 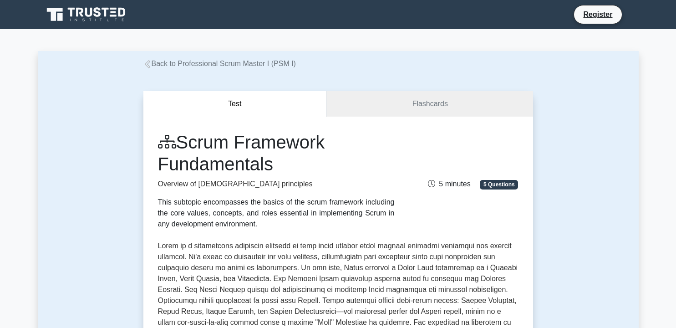 What do you see at coordinates (235, 104) in the screenshot?
I see `button: Test` at bounding box center [235, 104].